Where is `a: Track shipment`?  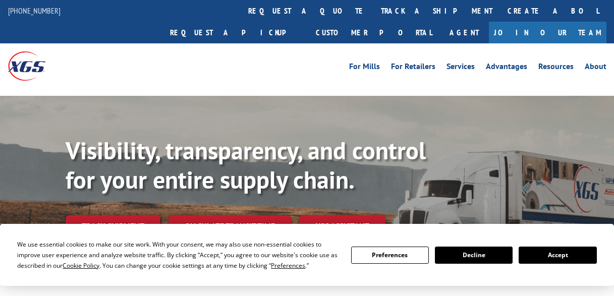
a: Track shipment is located at coordinates (113, 226).